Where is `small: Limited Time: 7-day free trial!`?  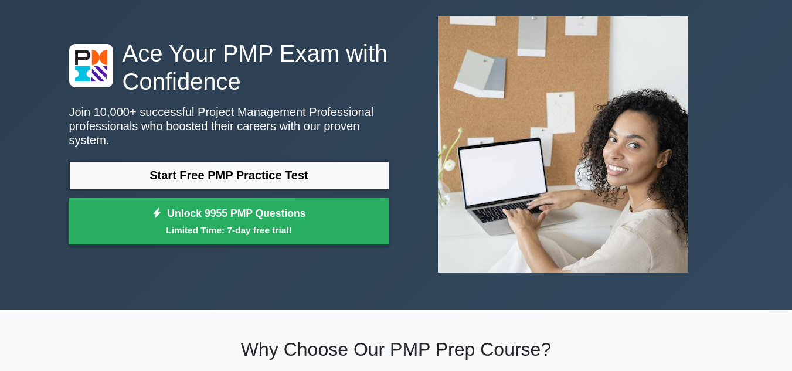
small: Limited Time: 7-day free trial! is located at coordinates (229, 230).